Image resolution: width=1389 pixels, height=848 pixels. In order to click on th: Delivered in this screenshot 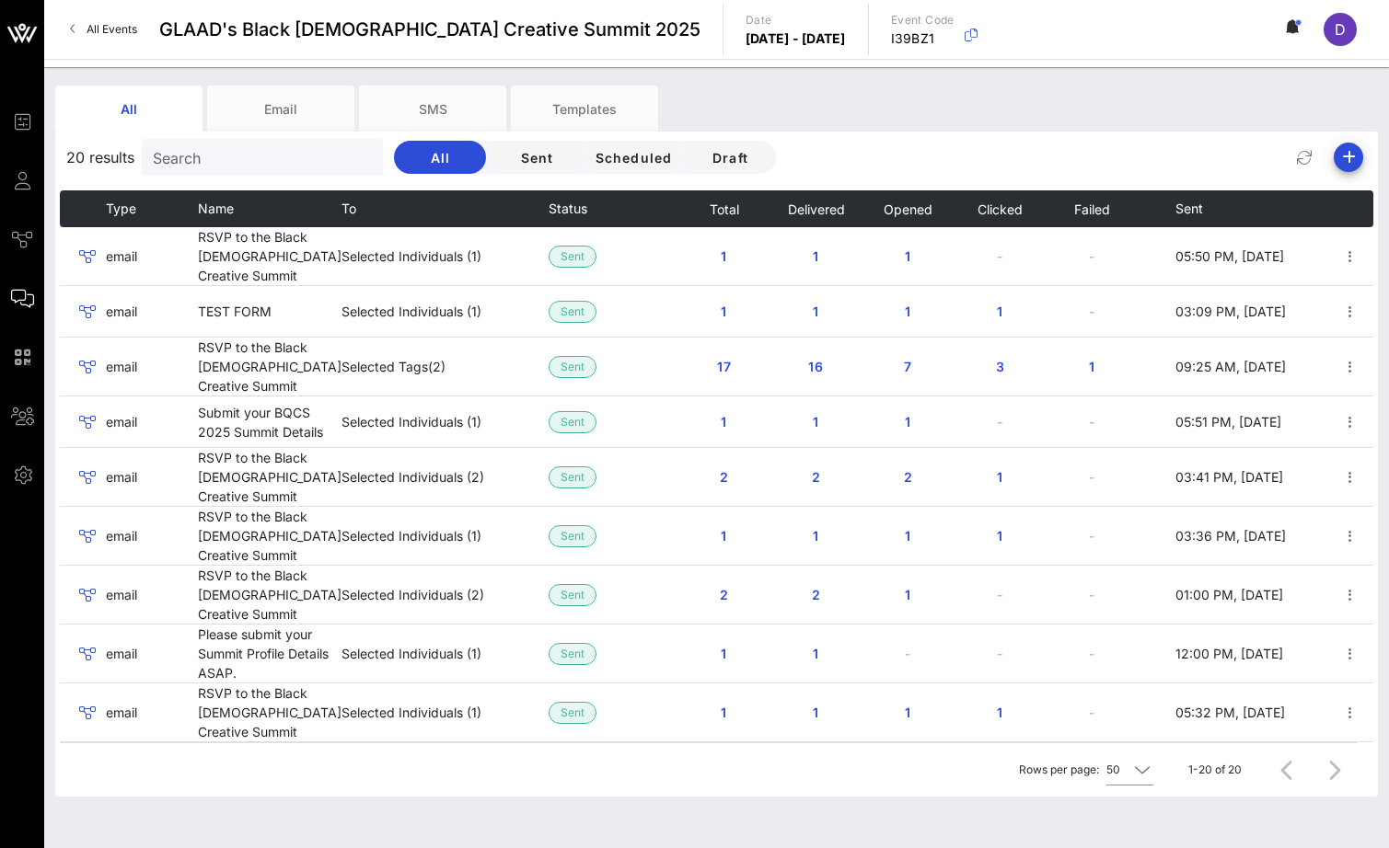, I will do `click(815, 209)`.